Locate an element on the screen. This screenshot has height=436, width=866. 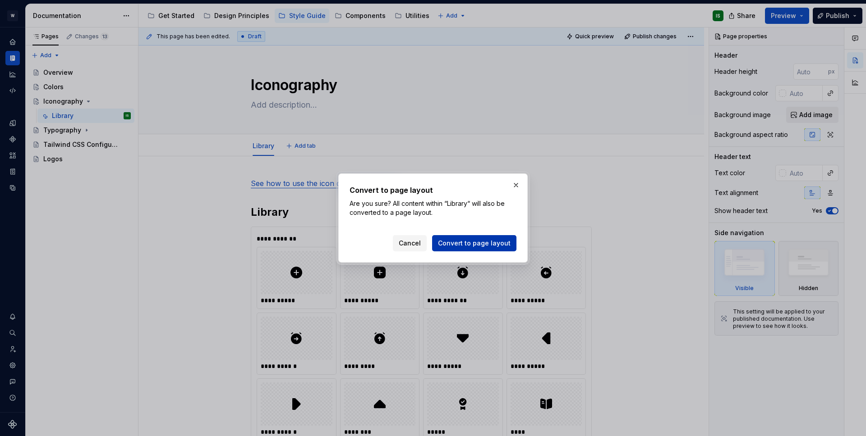
button: Convert to page layout is located at coordinates (474, 243).